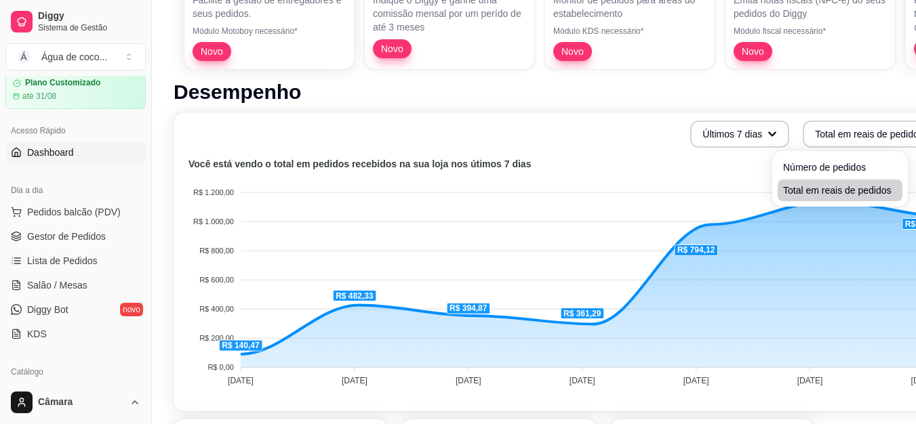  What do you see at coordinates (75, 153) in the screenshot?
I see `a: Dashboard` at bounding box center [75, 153].